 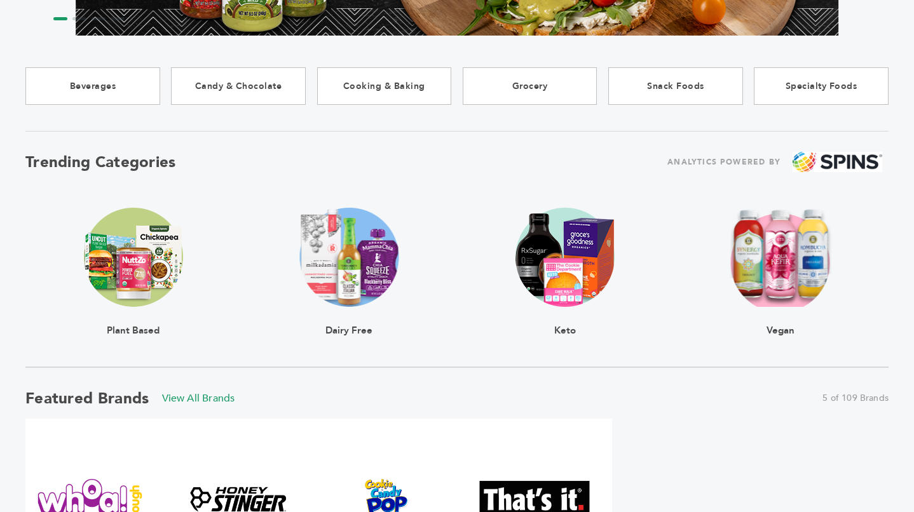 What do you see at coordinates (822, 86) in the screenshot?
I see `a: Specialty Foods` at bounding box center [822, 86].